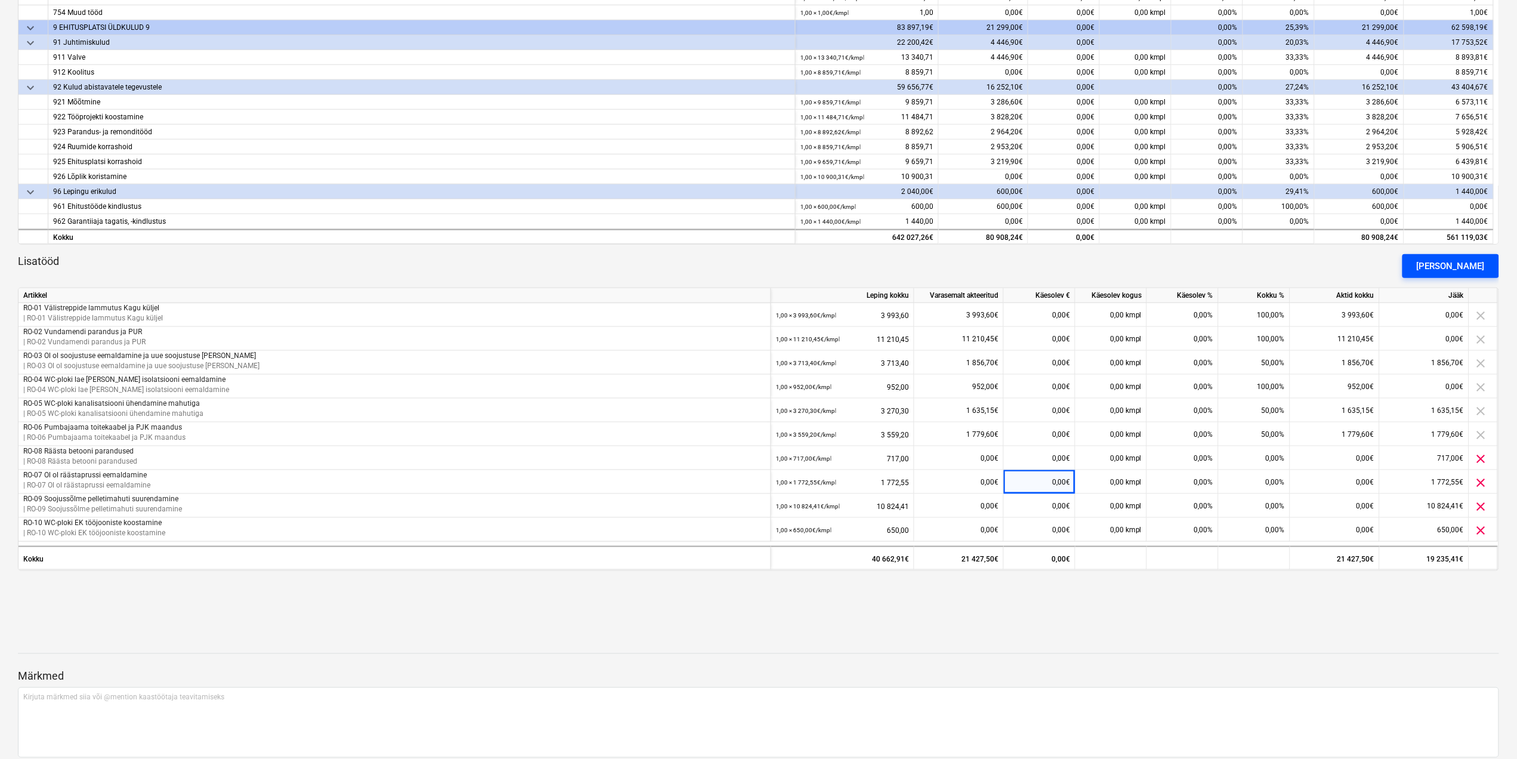 This screenshot has width=1517, height=759. What do you see at coordinates (1449, 102) in the screenshot?
I see `div: 6 573,11€` at bounding box center [1449, 102].